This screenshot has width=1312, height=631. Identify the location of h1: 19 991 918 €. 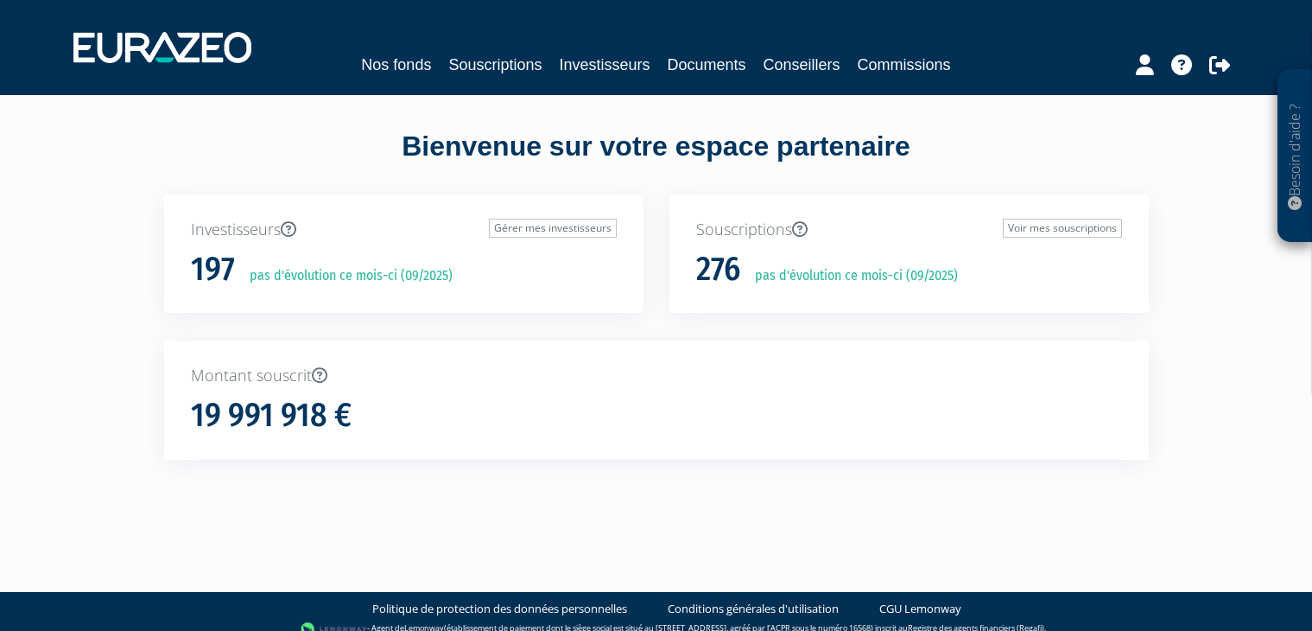
(271, 415).